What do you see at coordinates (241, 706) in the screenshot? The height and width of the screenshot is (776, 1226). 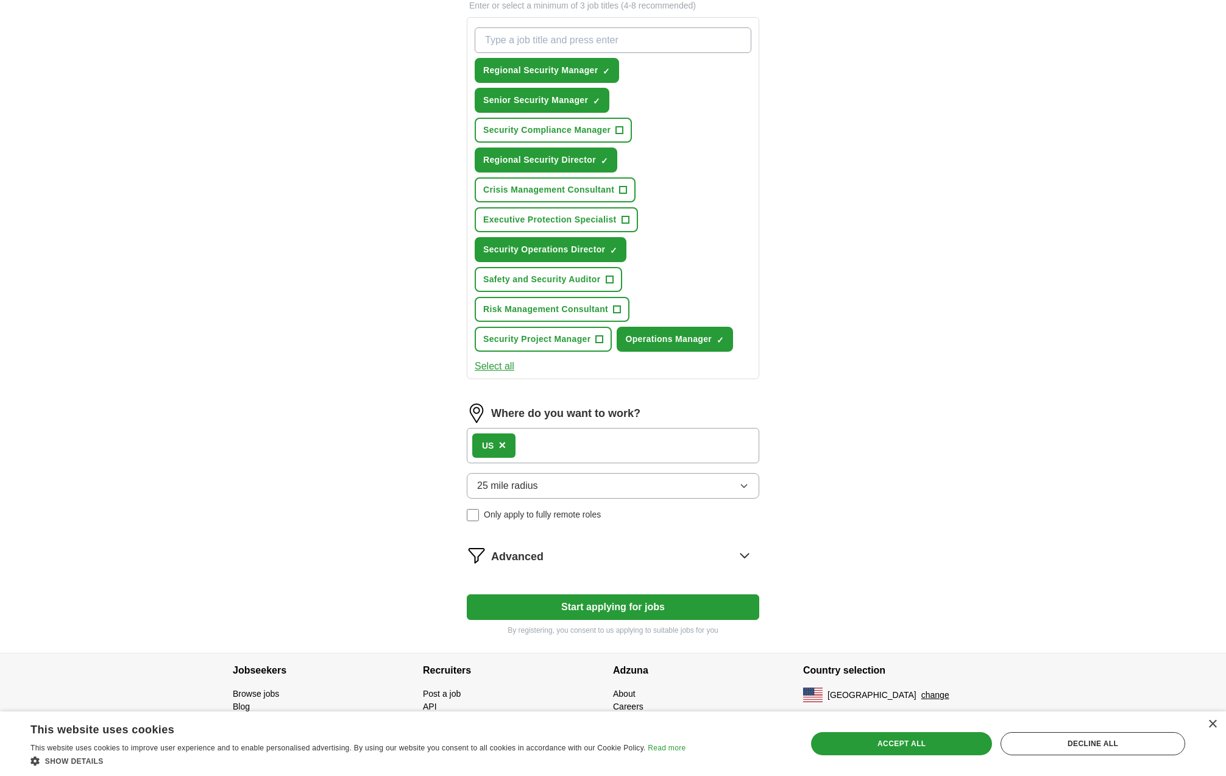 I see `a: Blog` at bounding box center [241, 706].